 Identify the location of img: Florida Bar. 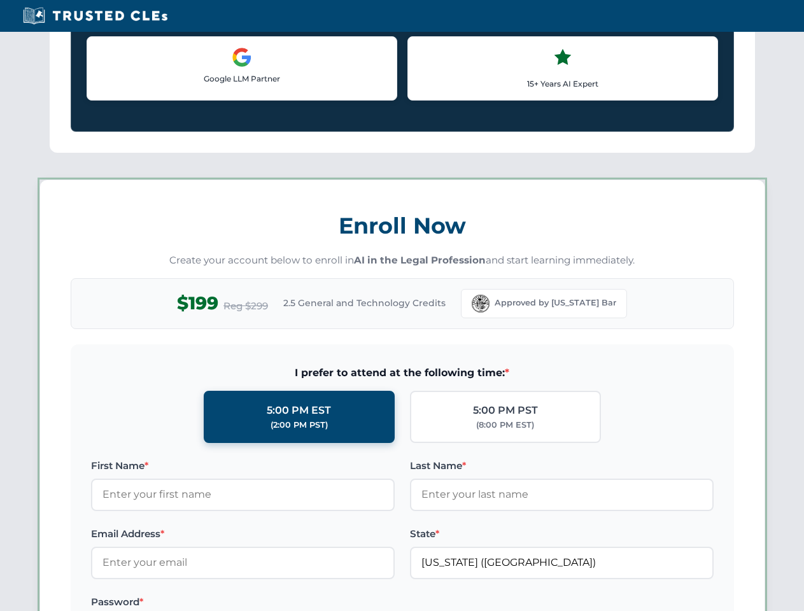
(481, 304).